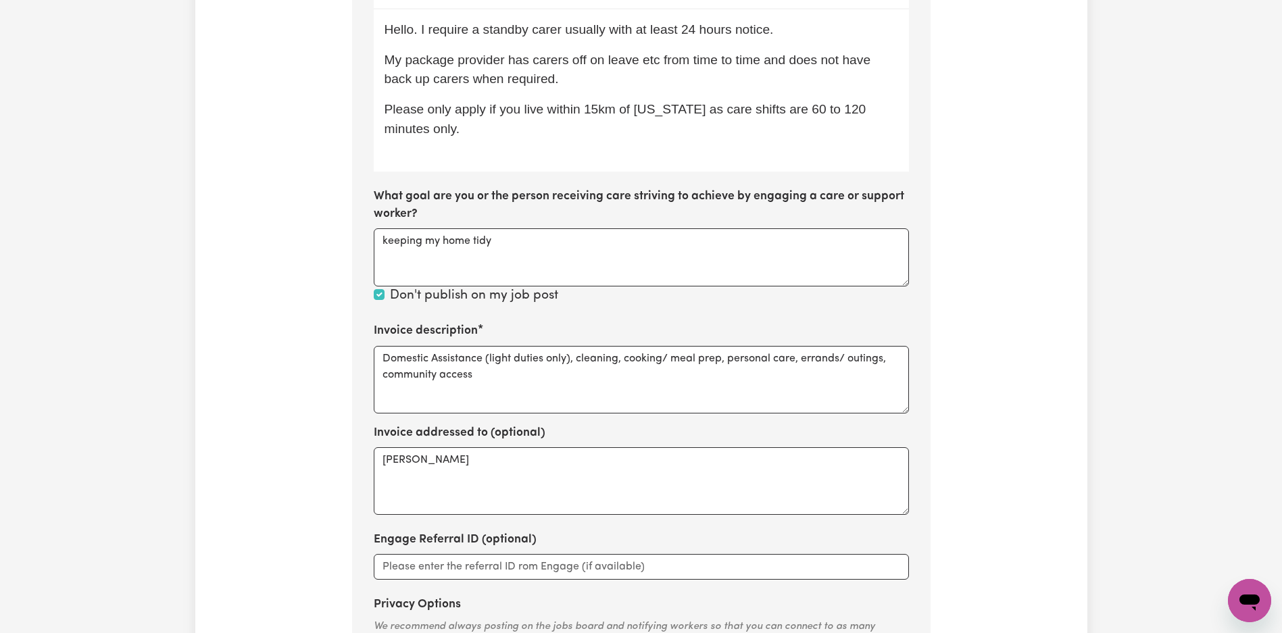  I want to click on span: Hello. I require a standby carer usually with at least 24 hours notice., so click(579, 29).